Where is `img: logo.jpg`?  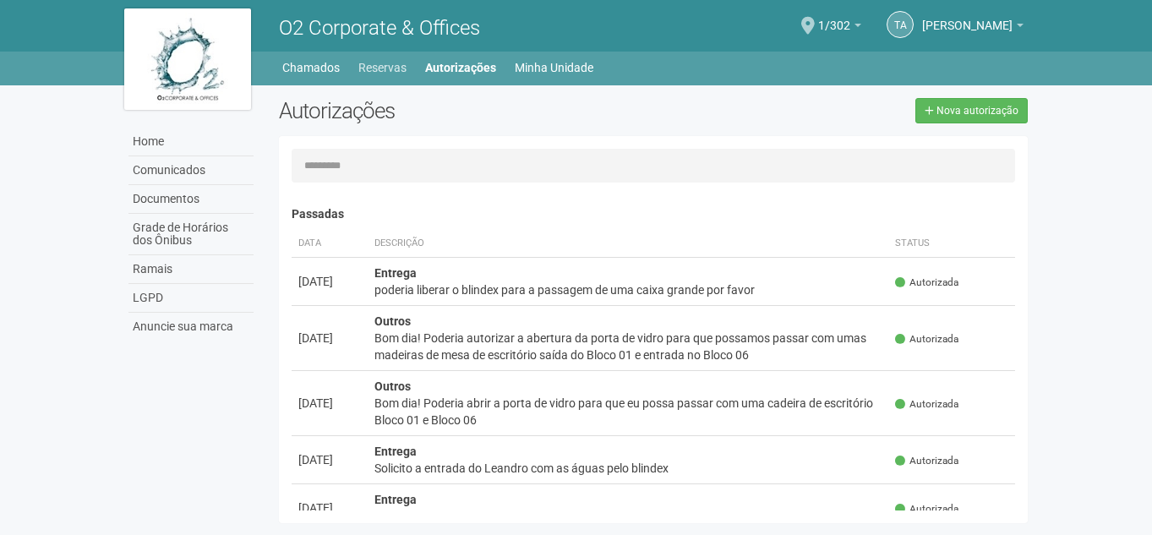 img: logo.jpg is located at coordinates (188, 59).